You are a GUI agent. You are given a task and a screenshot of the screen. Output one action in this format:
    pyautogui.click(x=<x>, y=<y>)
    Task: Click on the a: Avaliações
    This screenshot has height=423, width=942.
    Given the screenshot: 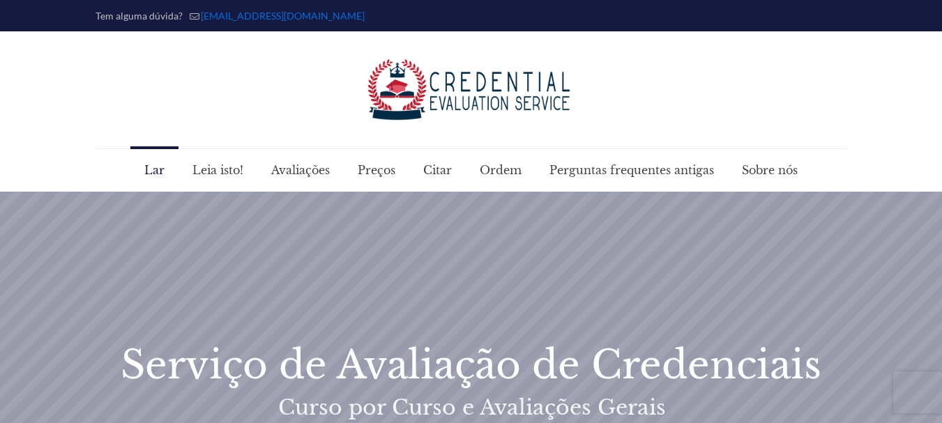 What is the action you would take?
    pyautogui.click(x=300, y=170)
    